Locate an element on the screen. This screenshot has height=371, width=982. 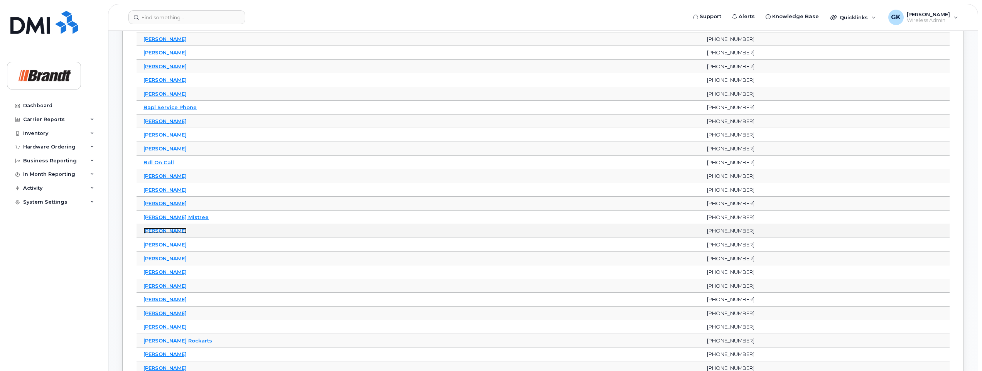
span: Quicklinks is located at coordinates (853, 17).